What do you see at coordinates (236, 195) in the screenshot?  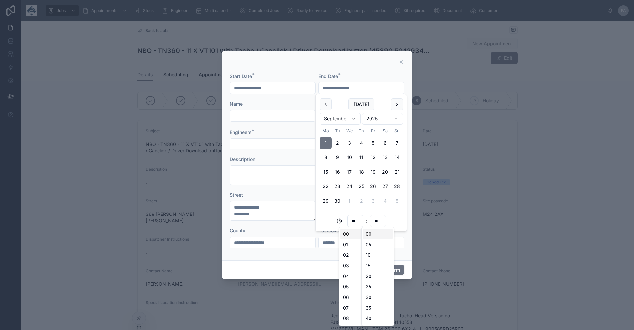 I see `span: Street` at bounding box center [236, 195].